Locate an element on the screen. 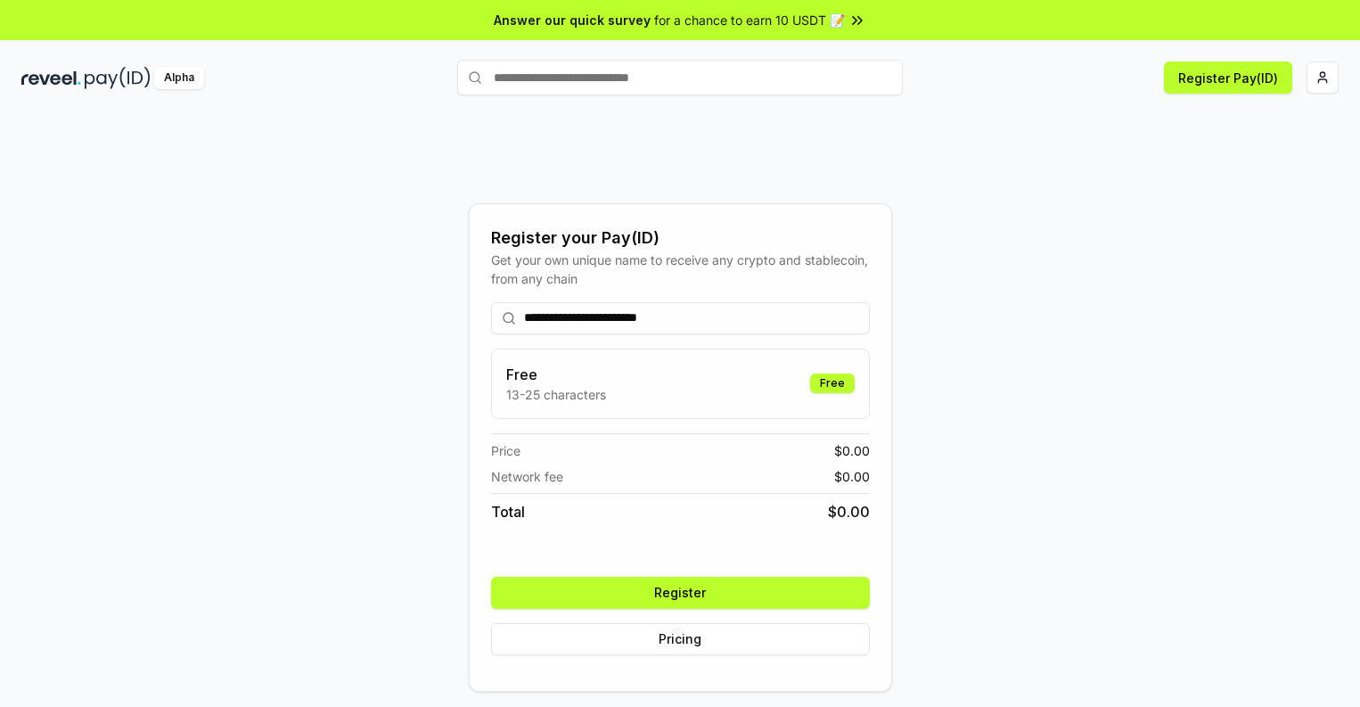 This screenshot has height=707, width=1360. span: Answer our quick survey is located at coordinates (572, 20).